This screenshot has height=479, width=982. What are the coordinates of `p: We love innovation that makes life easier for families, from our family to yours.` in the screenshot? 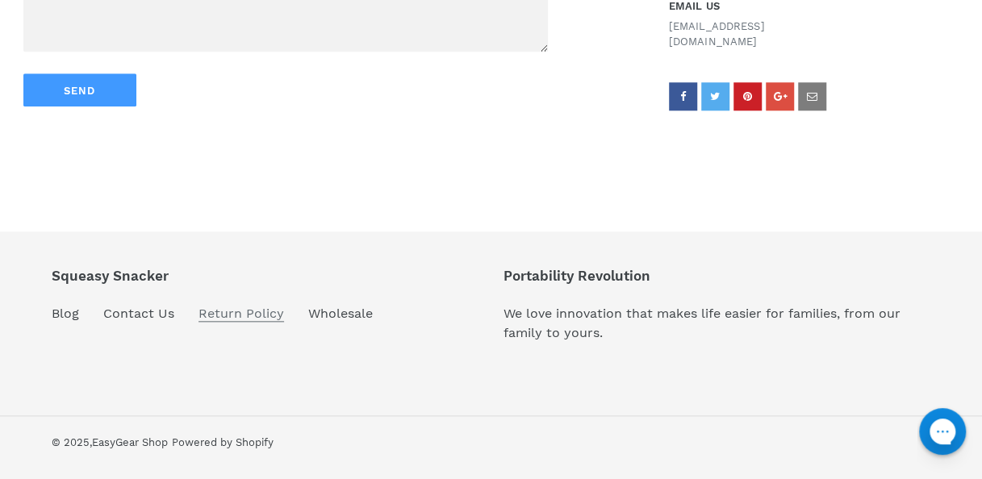 It's located at (718, 324).